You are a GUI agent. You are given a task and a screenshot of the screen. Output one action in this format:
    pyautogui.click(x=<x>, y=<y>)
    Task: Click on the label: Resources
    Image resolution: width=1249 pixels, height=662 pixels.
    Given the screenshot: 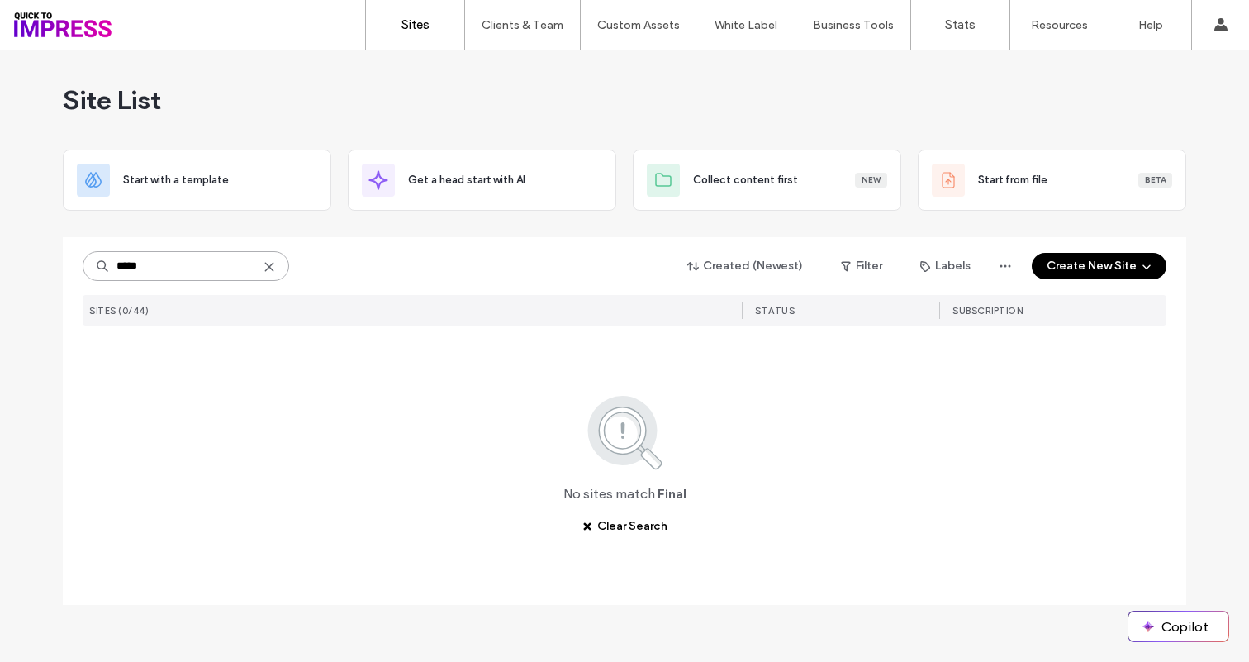 What is the action you would take?
    pyautogui.click(x=1059, y=25)
    